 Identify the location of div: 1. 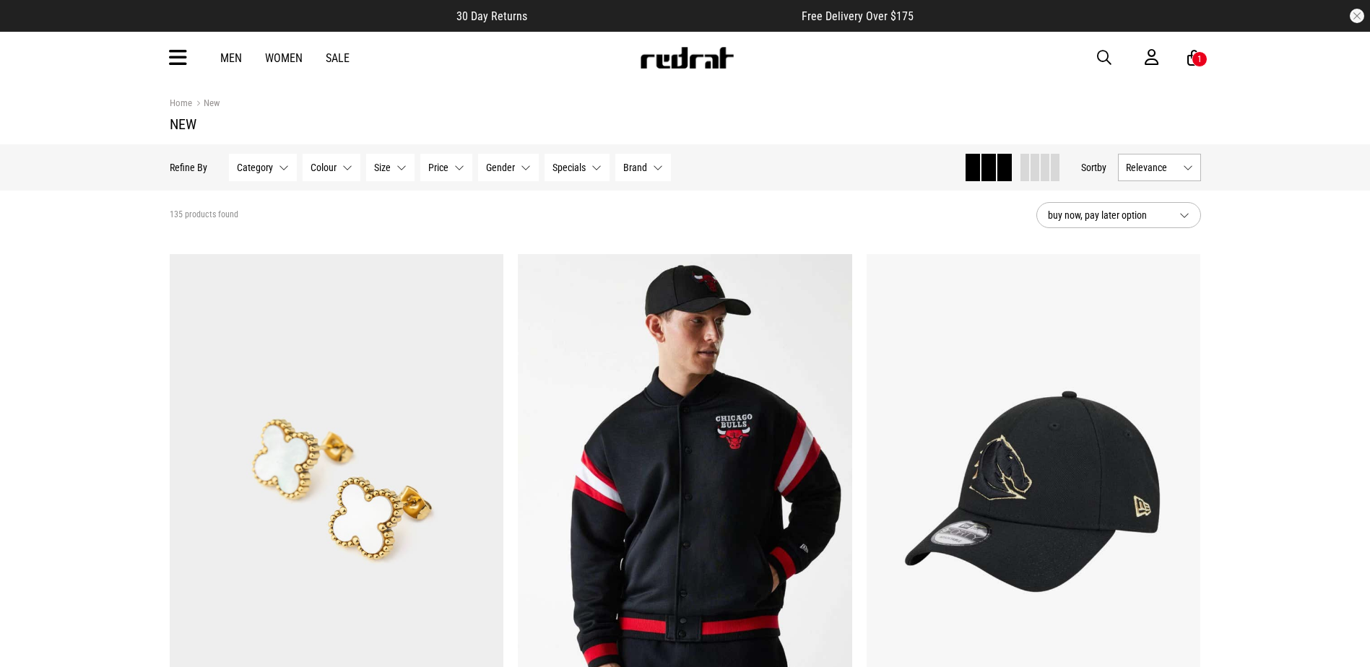
(1199, 59).